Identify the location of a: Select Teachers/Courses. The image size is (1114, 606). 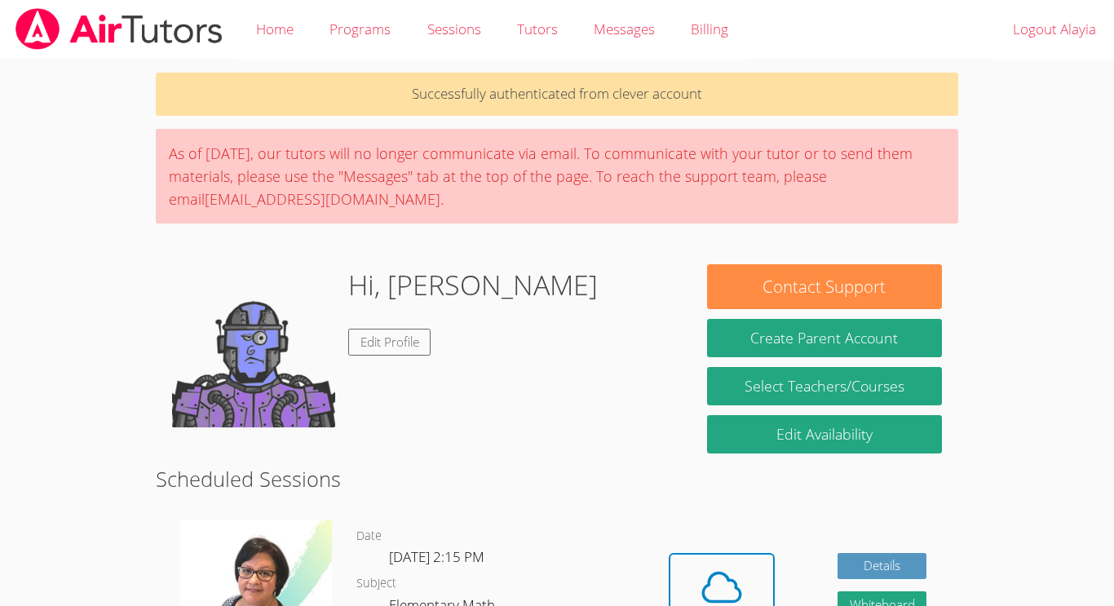
(824, 386).